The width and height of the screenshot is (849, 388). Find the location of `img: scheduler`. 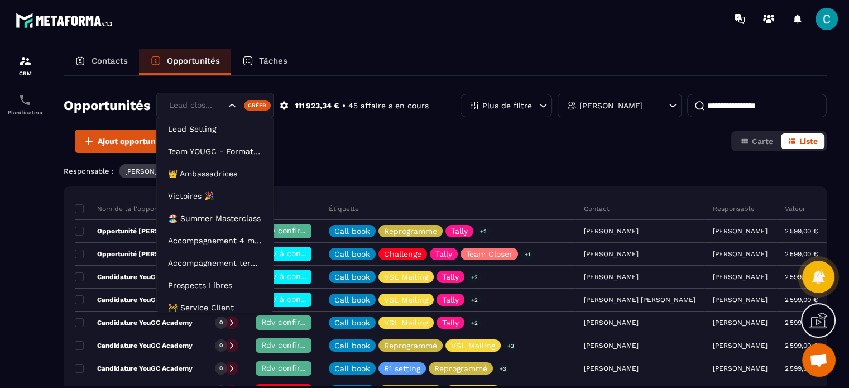

img: scheduler is located at coordinates (25, 100).